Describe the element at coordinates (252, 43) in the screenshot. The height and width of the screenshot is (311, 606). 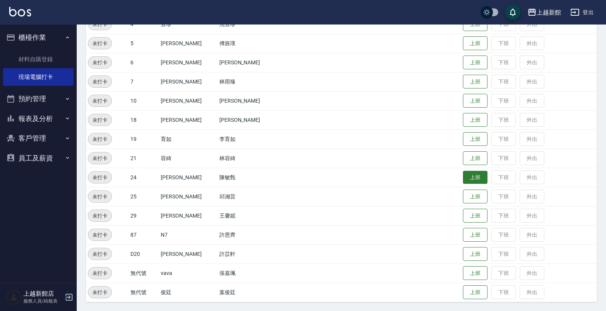
I see `td: 傅旌瑛` at that location.